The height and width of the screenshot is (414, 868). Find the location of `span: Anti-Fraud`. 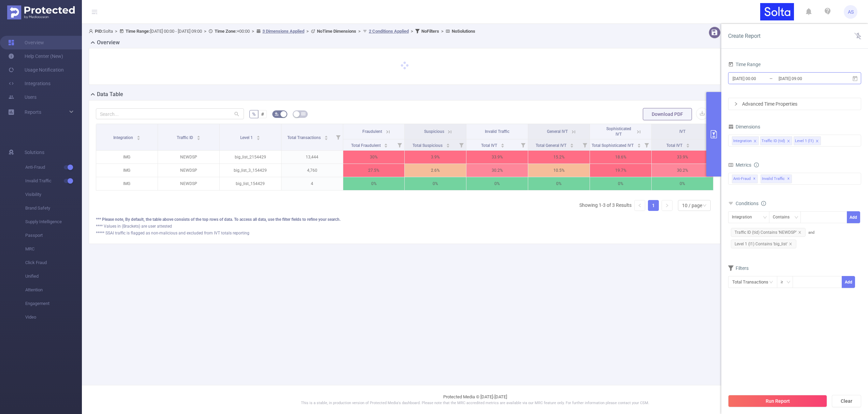

span: Anti-Fraud is located at coordinates (745, 179).